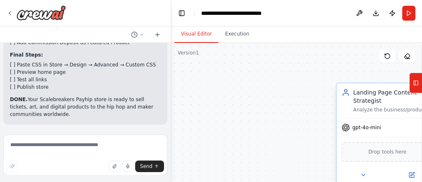 Image resolution: width=422 pixels, height=182 pixels. Describe the element at coordinates (19, 99) in the screenshot. I see `strong: DONE.` at that location.